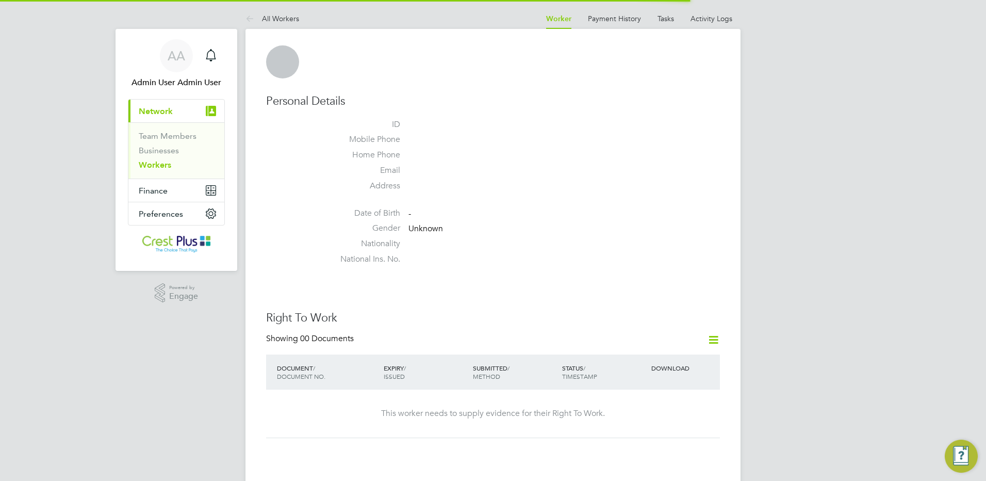  Describe the element at coordinates (328, 372) in the screenshot. I see `div: DOCUMENT` at that location.